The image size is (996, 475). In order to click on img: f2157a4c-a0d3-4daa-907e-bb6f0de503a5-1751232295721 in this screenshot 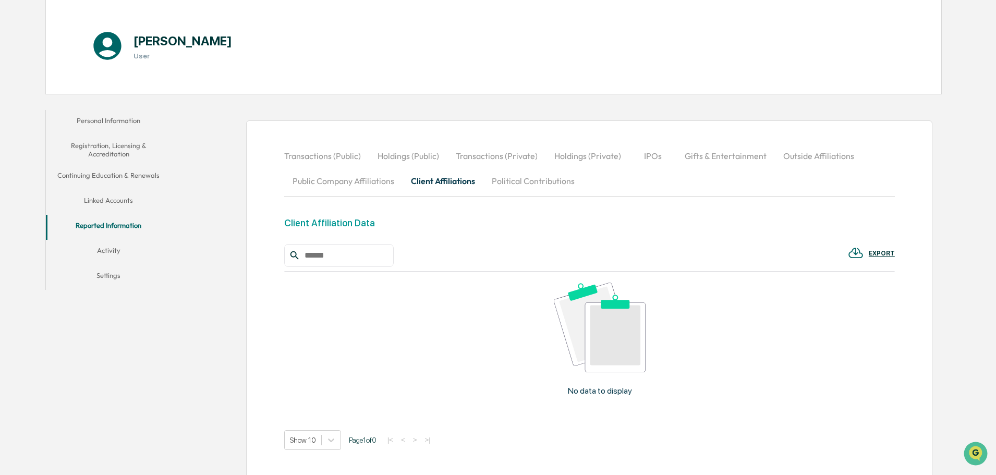, I will do `click(13, 13)`.